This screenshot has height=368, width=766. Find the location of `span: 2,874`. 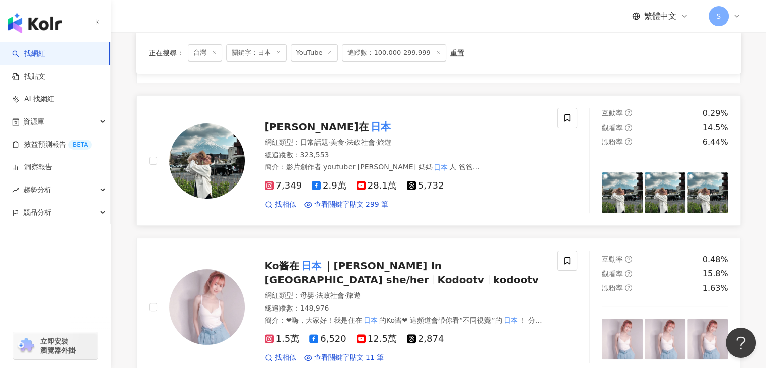

span: 2,874 is located at coordinates (426, 339).